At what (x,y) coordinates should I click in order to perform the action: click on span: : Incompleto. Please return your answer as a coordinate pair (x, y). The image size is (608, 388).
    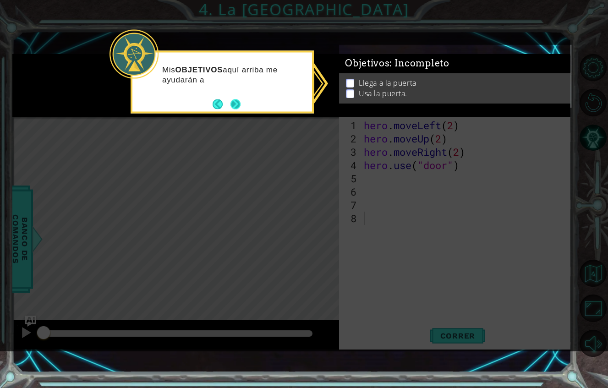
    Looking at the image, I should click on (419, 69).